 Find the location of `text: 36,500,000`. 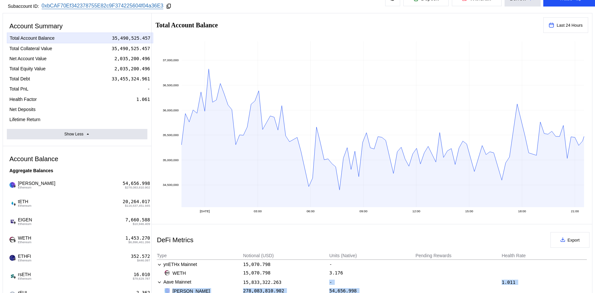

text: 36,500,000 is located at coordinates (171, 85).